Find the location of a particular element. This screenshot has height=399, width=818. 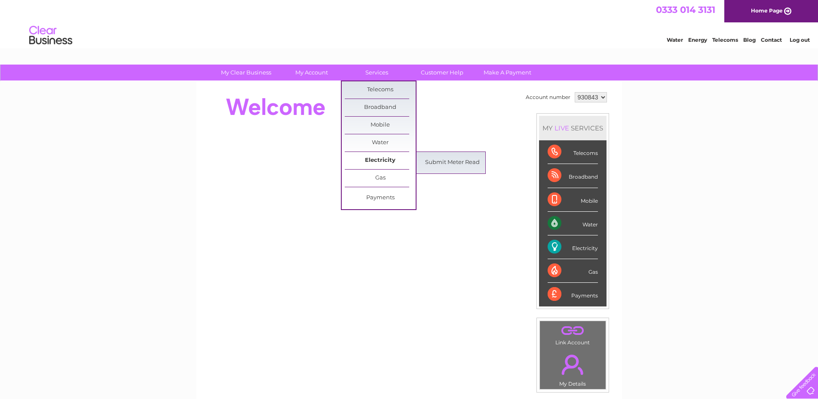

td: Link Account is located at coordinates (573, 334).